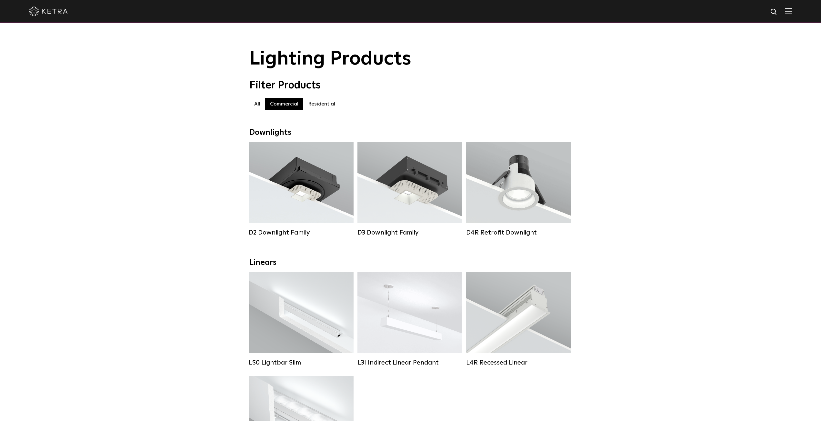  I want to click on div: Downlights, so click(410, 133).